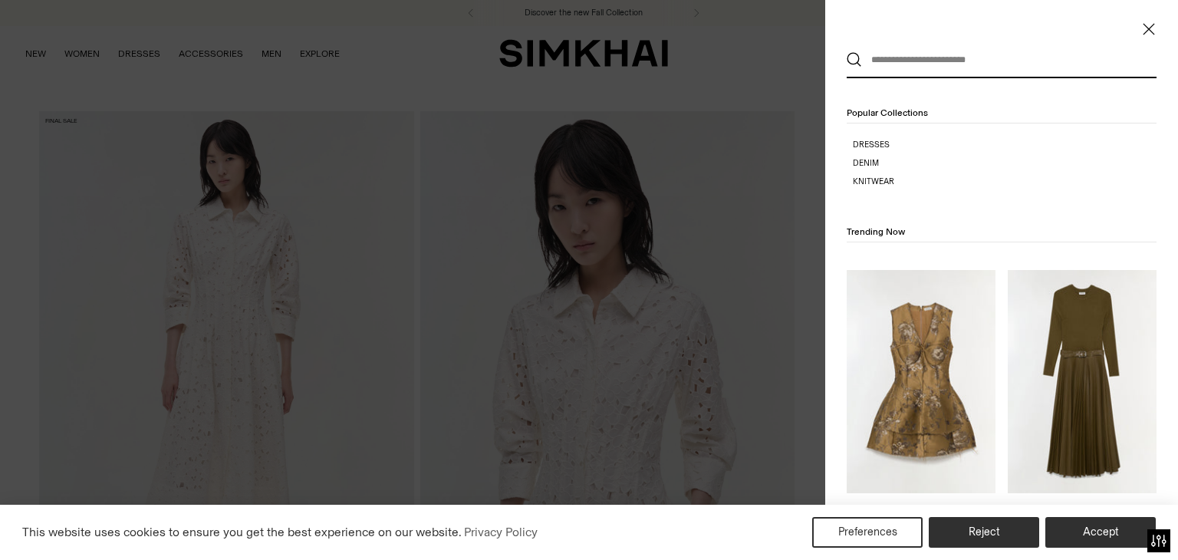  I want to click on a: Denim, so click(1005, 163).